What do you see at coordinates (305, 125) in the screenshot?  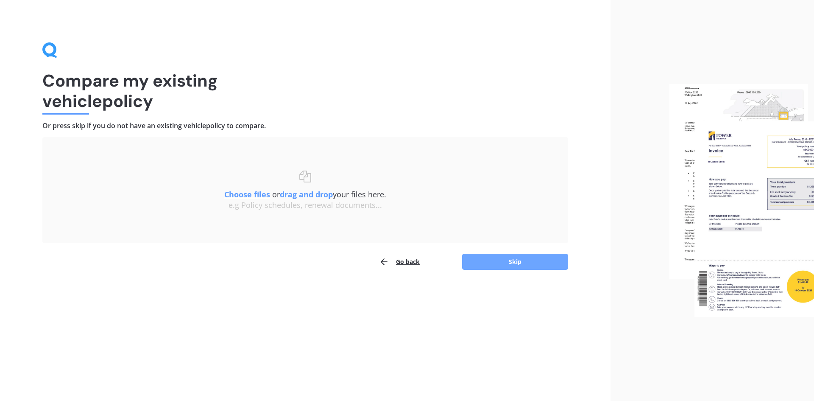 I see `h4: Or press skip if you do not have an existing vehicle policy to compare.` at bounding box center [305, 125].